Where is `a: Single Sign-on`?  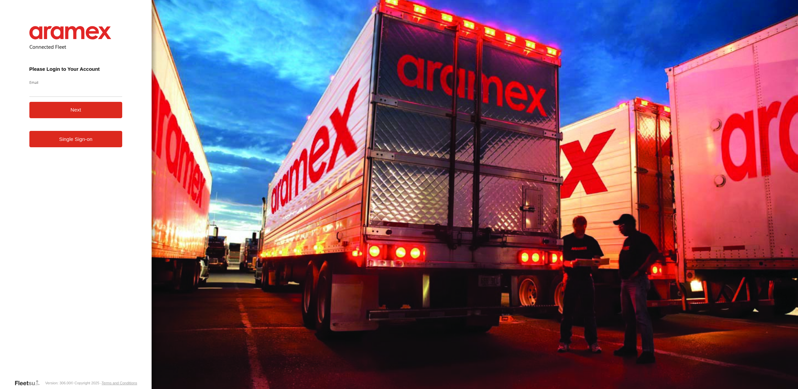
a: Single Sign-on is located at coordinates (76, 139).